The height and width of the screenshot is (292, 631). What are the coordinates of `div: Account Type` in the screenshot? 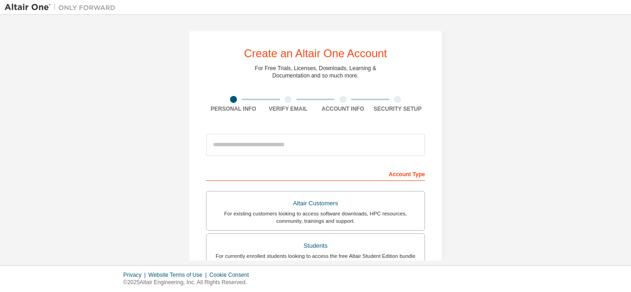 It's located at (315, 174).